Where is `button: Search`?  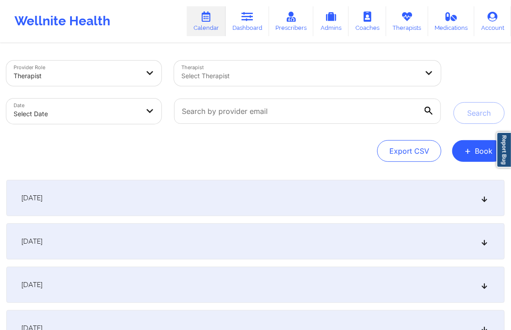
button: Search is located at coordinates (479, 113).